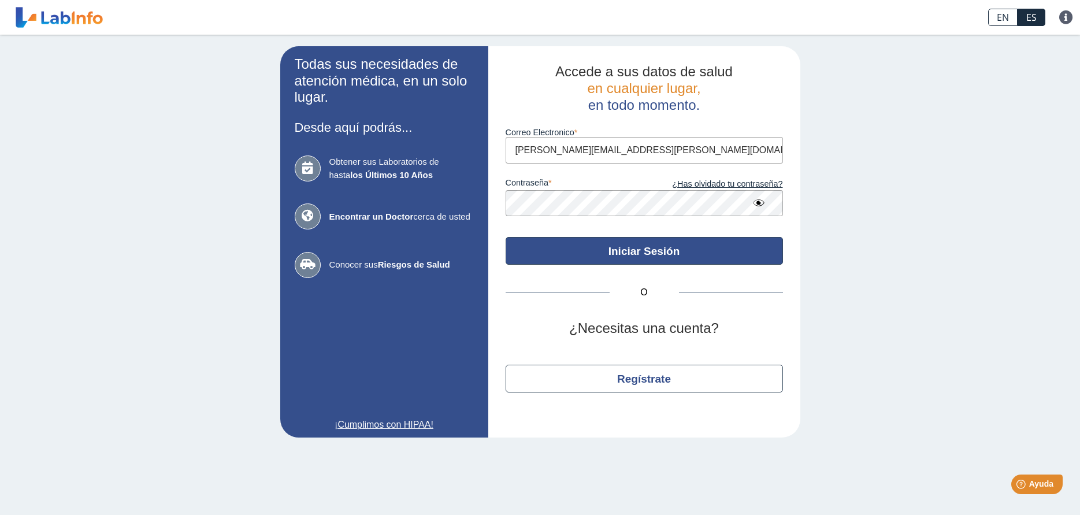 The width and height of the screenshot is (1080, 515). I want to click on a: ¿Has olvidado tu contraseña?, so click(713, 184).